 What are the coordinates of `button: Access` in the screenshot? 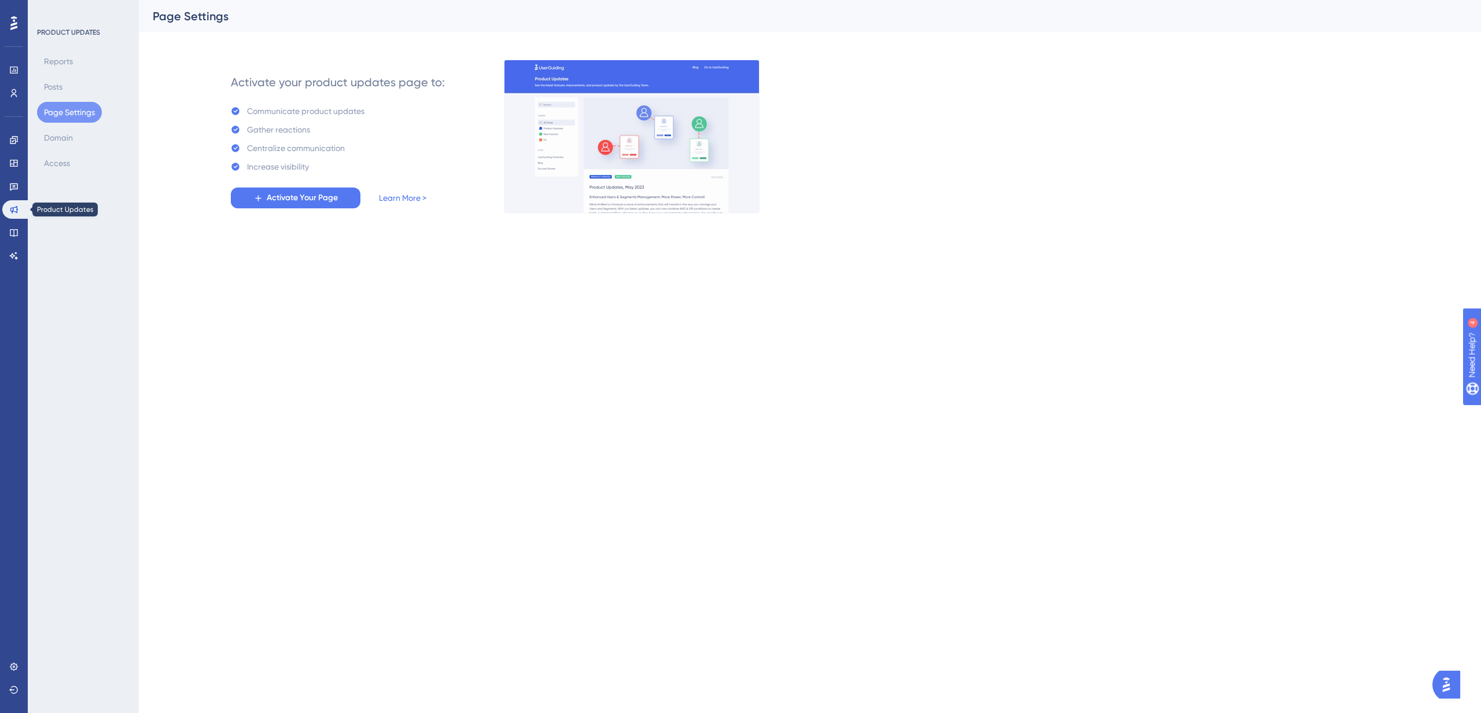 It's located at (57, 163).